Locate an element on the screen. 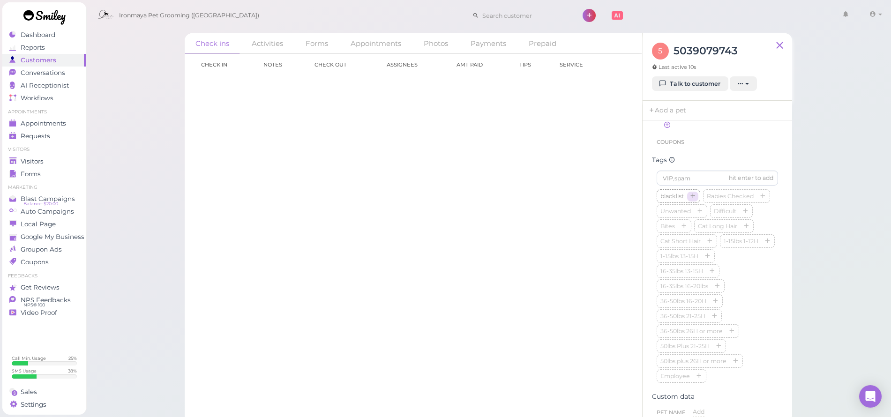 Image resolution: width=891 pixels, height=417 pixels. a: Video Proof is located at coordinates (44, 313).